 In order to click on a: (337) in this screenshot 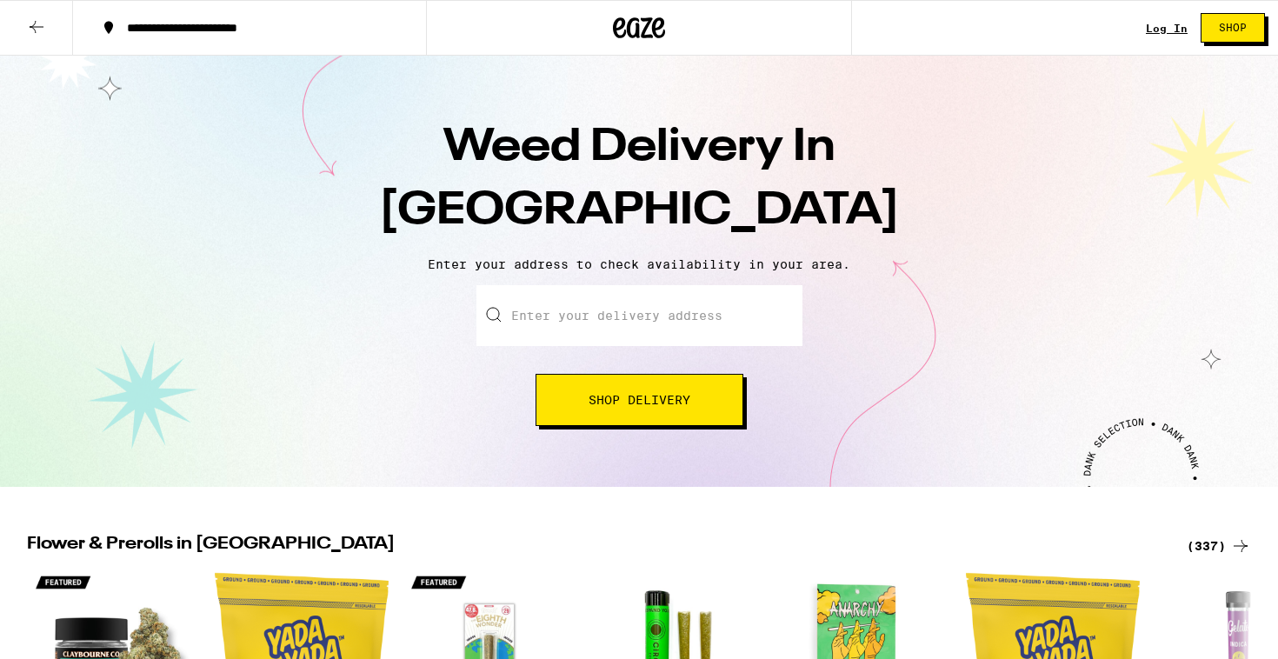, I will do `click(1219, 546)`.